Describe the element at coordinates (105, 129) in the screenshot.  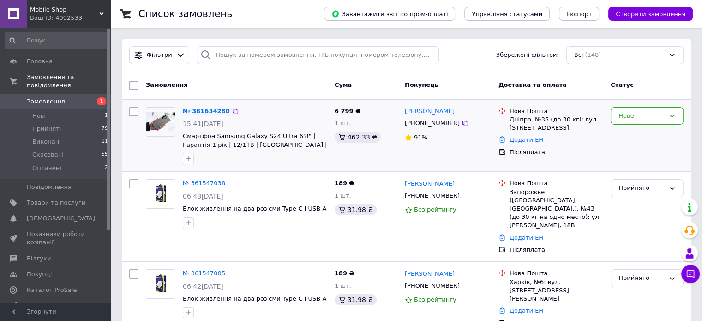
I see `span: 79` at that location.